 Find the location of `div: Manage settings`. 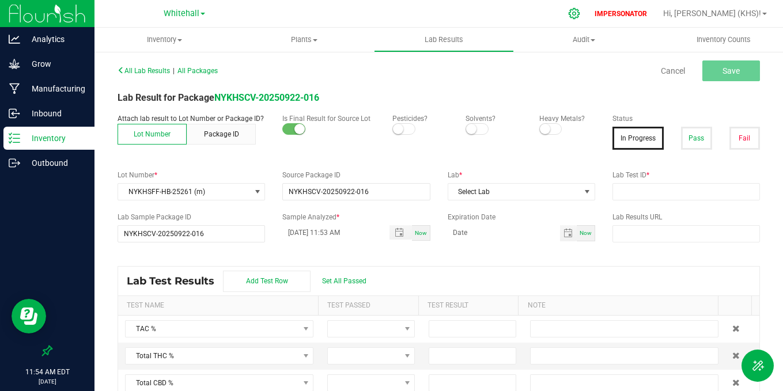

div: Manage settings is located at coordinates (575, 13).